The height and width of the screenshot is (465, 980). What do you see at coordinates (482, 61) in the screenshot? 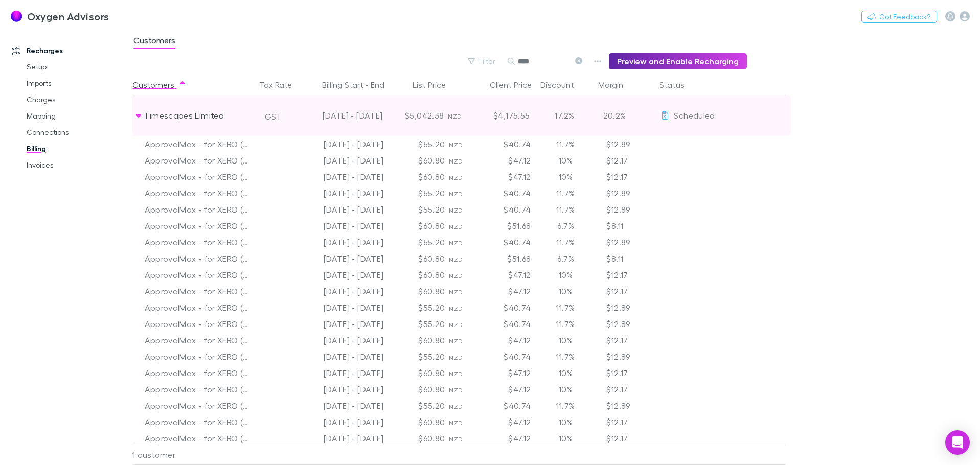
I see `button: Filter` at bounding box center [482, 61].